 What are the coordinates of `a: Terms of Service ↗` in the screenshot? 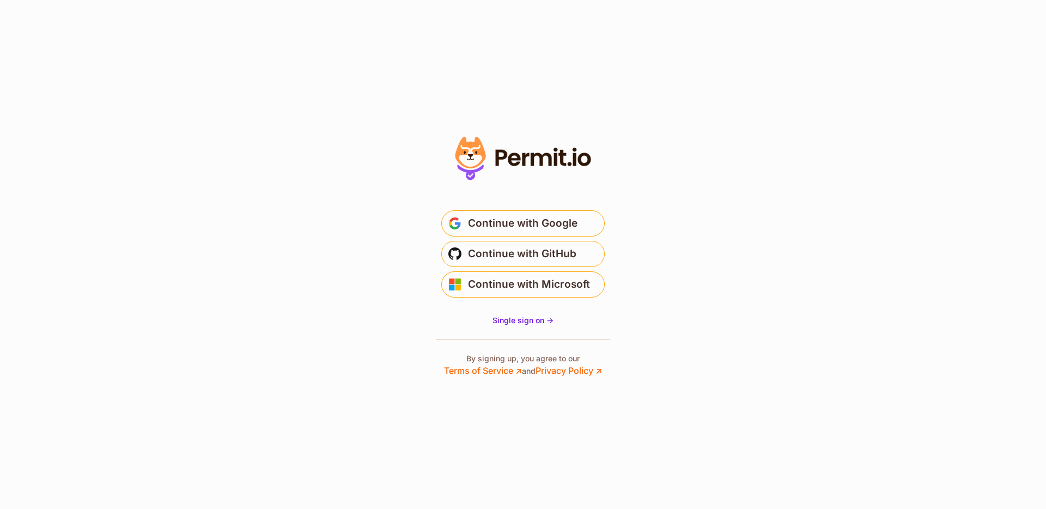 It's located at (483, 370).